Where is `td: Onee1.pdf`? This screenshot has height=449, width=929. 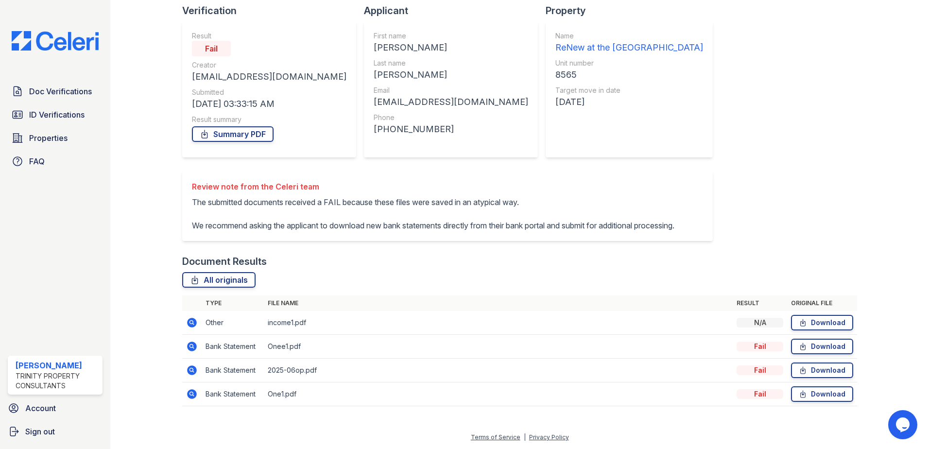
td: Onee1.pdf is located at coordinates (498, 346).